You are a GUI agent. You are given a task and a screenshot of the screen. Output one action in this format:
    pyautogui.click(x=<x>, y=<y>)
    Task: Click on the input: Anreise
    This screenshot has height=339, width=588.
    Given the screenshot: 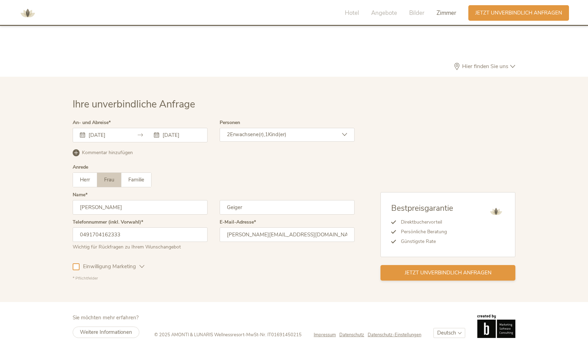 What is the action you would take?
    pyautogui.click(x=107, y=135)
    